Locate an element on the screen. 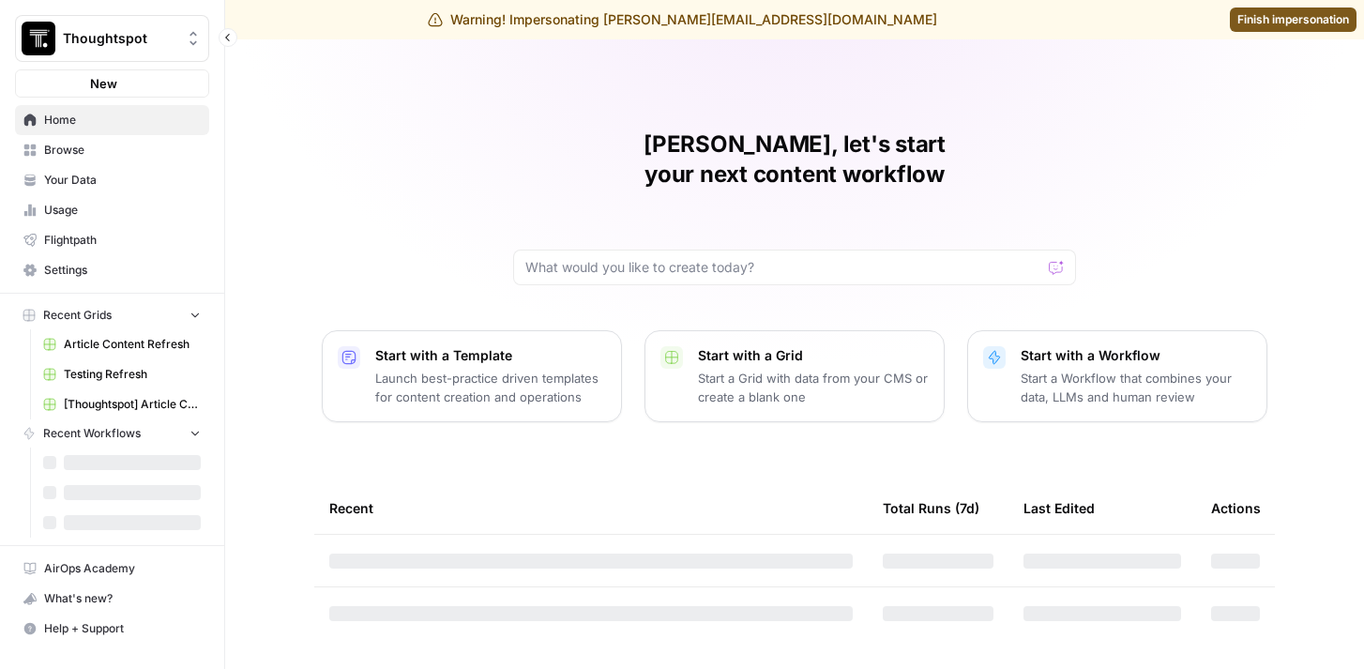  button: New is located at coordinates (112, 83).